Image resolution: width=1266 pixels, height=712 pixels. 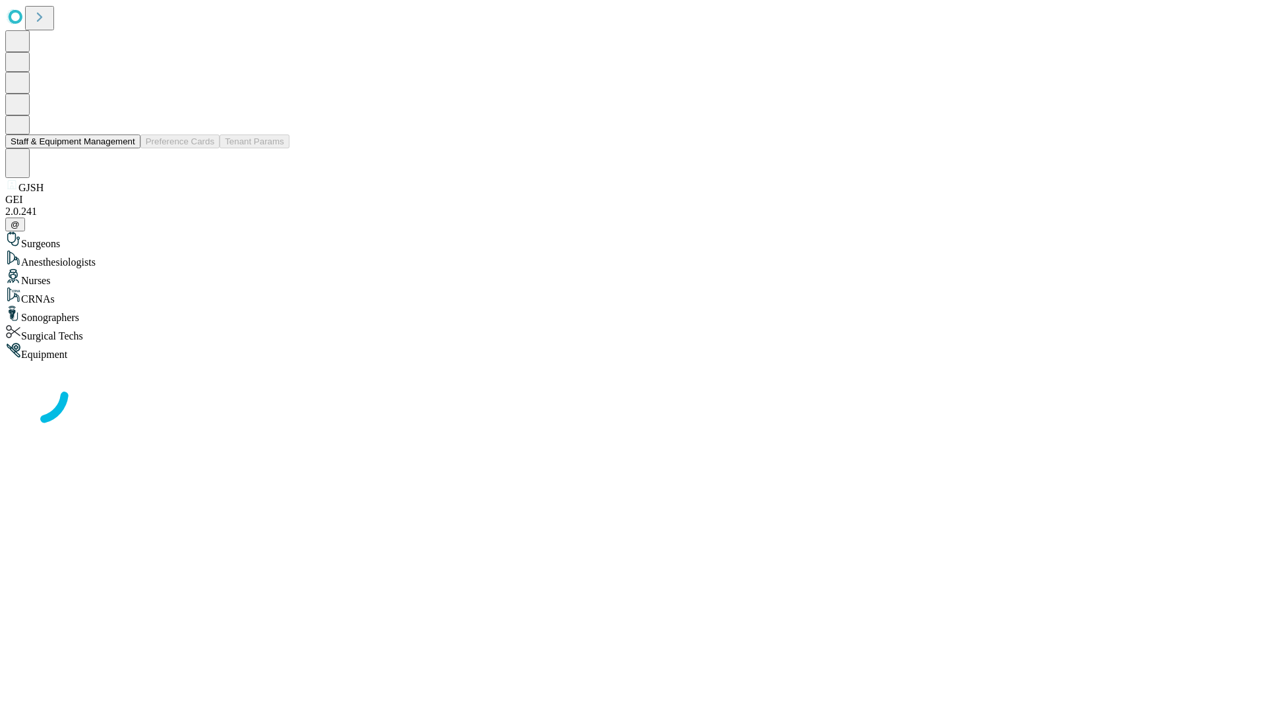 I want to click on div: Nurses, so click(x=633, y=278).